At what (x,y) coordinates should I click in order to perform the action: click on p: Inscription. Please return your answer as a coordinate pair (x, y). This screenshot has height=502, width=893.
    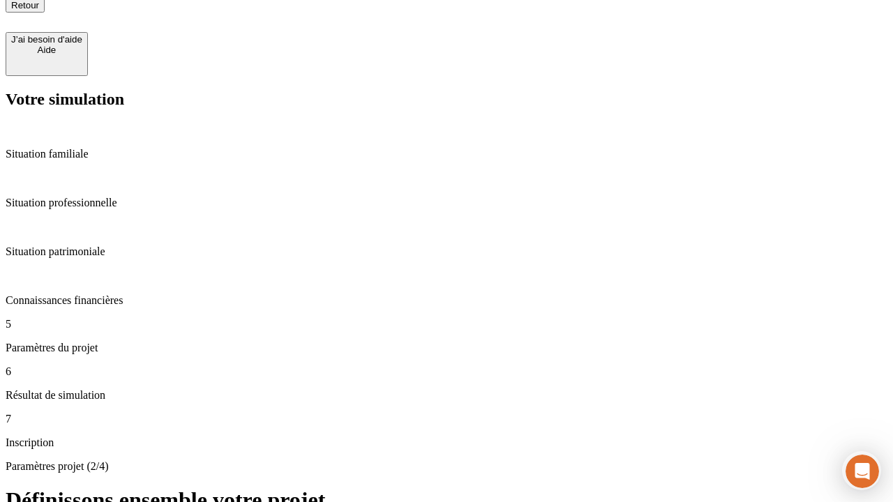
    Looking at the image, I should click on (446, 443).